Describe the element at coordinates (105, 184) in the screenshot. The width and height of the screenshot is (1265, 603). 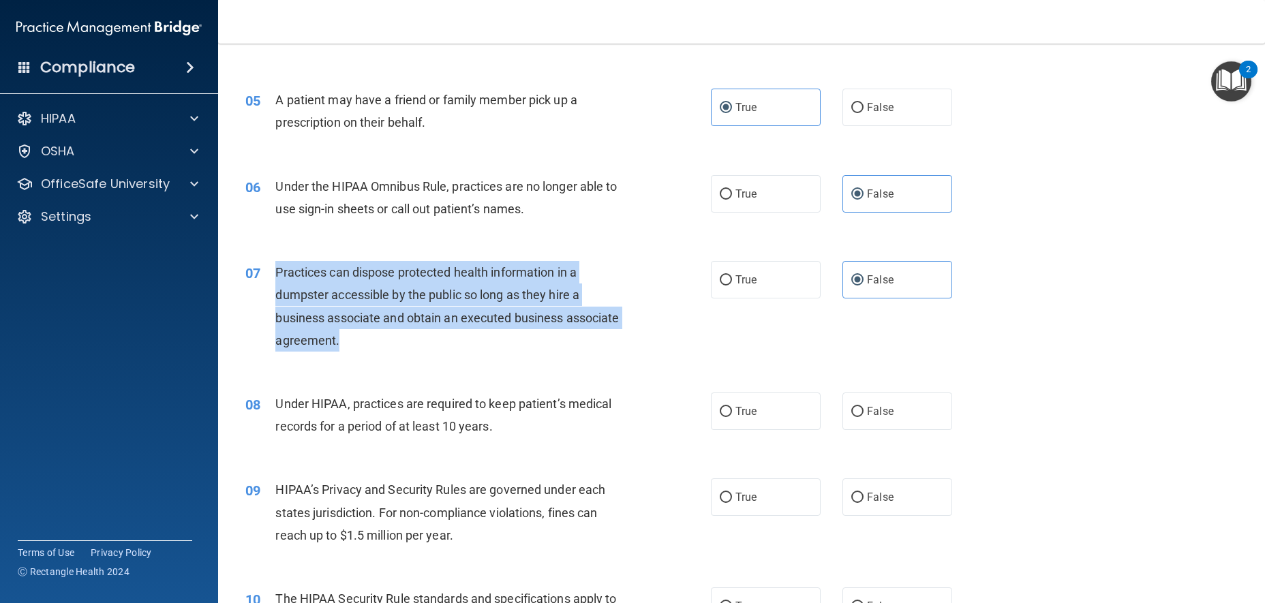
I see `p: OfficeSafe University` at that location.